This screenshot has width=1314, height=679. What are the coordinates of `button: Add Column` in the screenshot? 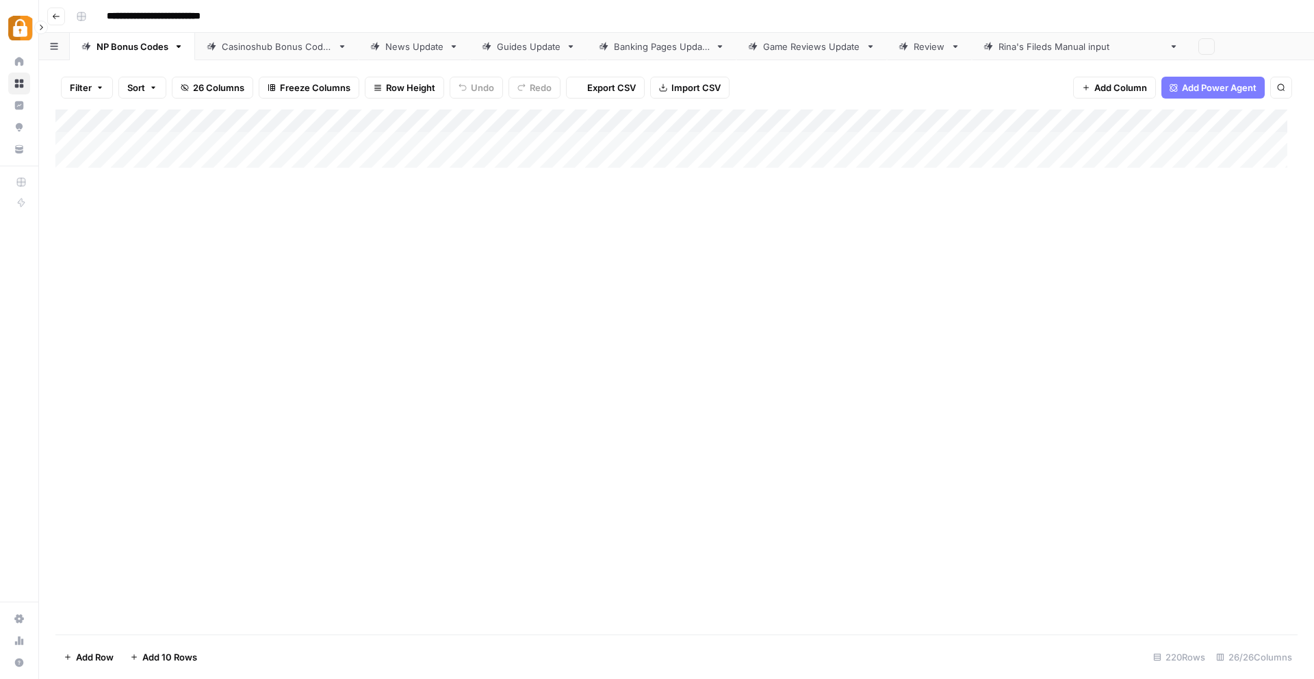 It's located at (1114, 88).